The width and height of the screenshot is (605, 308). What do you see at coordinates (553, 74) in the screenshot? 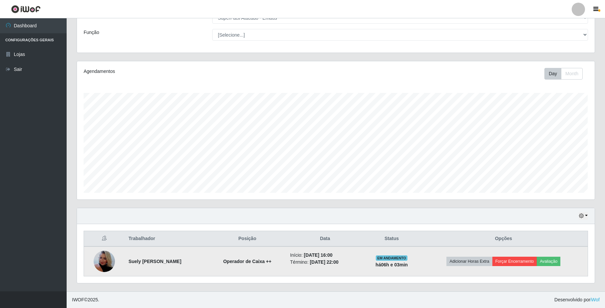
I see `button: Day` at bounding box center [553, 74].